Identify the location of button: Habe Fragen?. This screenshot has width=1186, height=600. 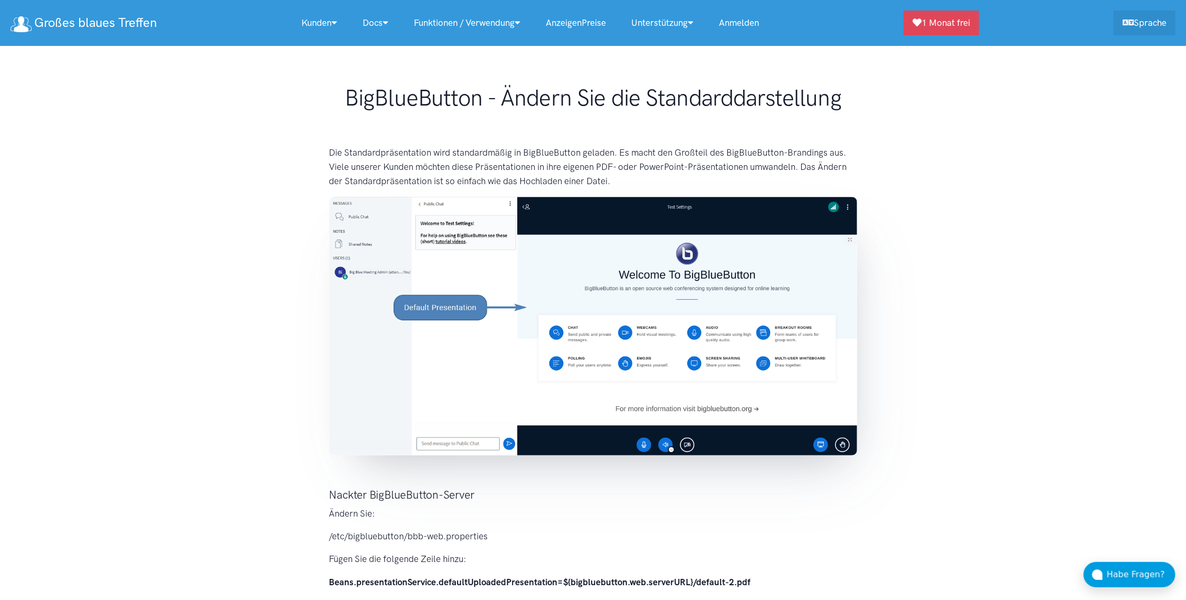
(1129, 575).